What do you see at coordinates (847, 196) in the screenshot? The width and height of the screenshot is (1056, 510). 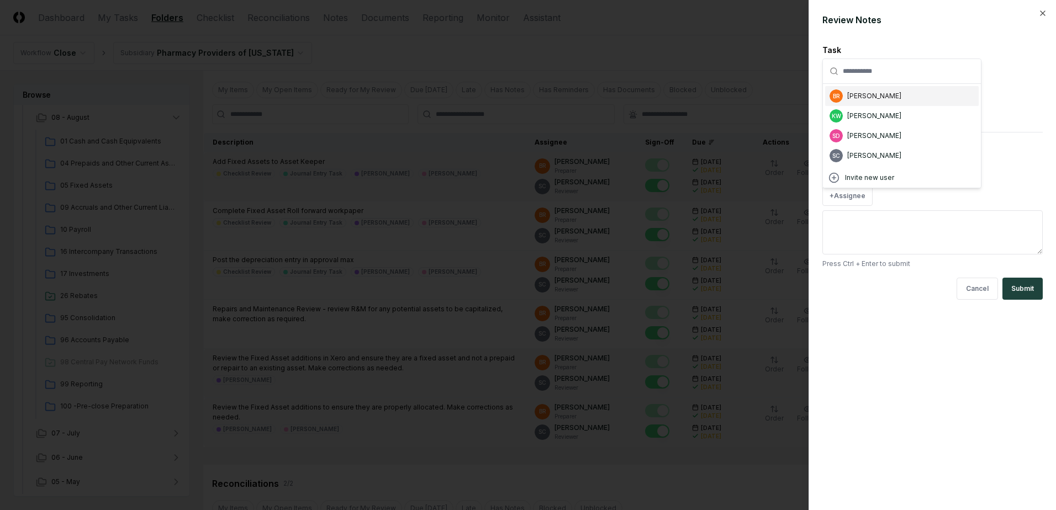 I see `button: +Assignee` at bounding box center [847, 196].